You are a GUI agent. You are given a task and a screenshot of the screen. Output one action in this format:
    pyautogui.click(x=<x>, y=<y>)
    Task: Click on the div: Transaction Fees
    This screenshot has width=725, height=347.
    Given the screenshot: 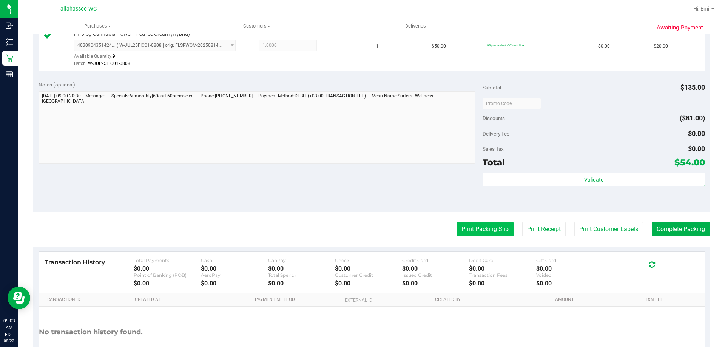 What is the action you would take?
    pyautogui.click(x=503, y=275)
    